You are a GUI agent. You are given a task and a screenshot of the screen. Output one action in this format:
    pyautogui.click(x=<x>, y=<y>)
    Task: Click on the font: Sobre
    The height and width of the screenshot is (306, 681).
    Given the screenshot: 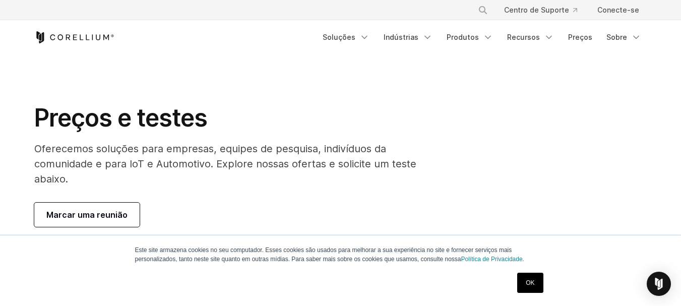 What is the action you would take?
    pyautogui.click(x=617, y=37)
    